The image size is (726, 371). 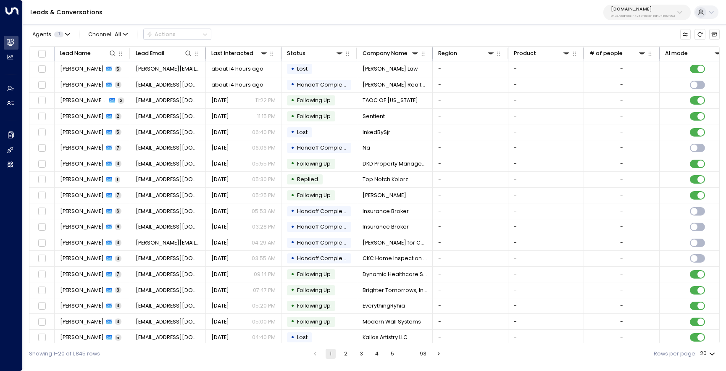 What do you see at coordinates (82, 338) in the screenshot?
I see `span: Victoria Carrier` at bounding box center [82, 338].